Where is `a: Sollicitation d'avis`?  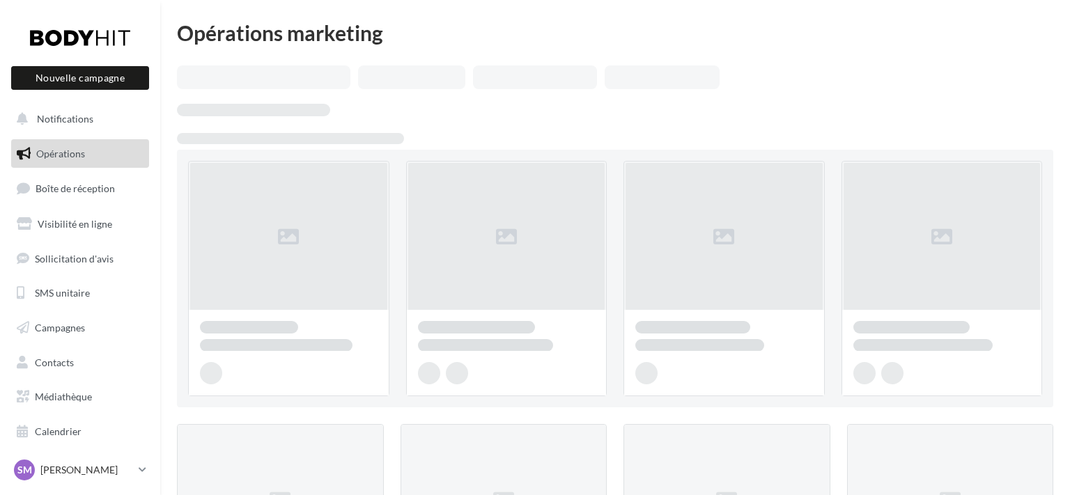 a: Sollicitation d'avis is located at coordinates (80, 259).